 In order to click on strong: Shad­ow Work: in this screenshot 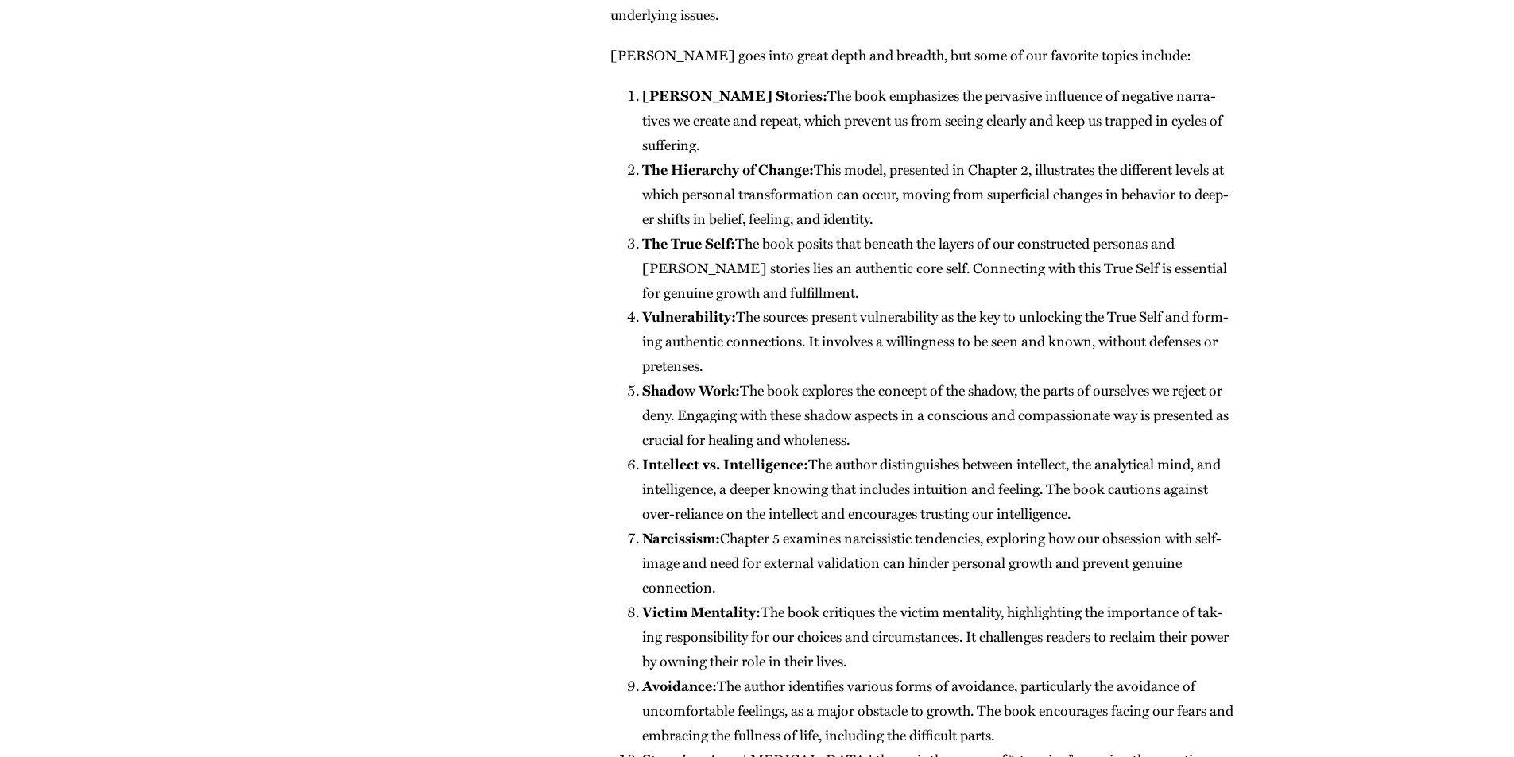, I will do `click(691, 390)`.